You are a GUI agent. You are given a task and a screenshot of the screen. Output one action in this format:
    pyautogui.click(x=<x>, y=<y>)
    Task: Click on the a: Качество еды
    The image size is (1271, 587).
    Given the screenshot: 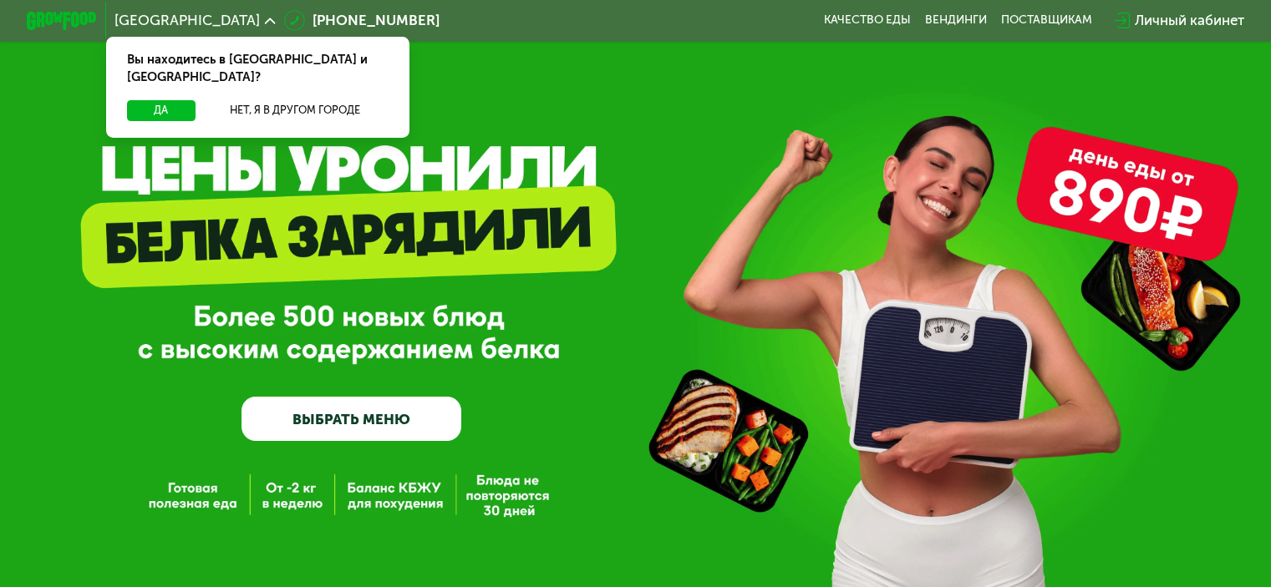 What is the action you would take?
    pyautogui.click(x=867, y=20)
    